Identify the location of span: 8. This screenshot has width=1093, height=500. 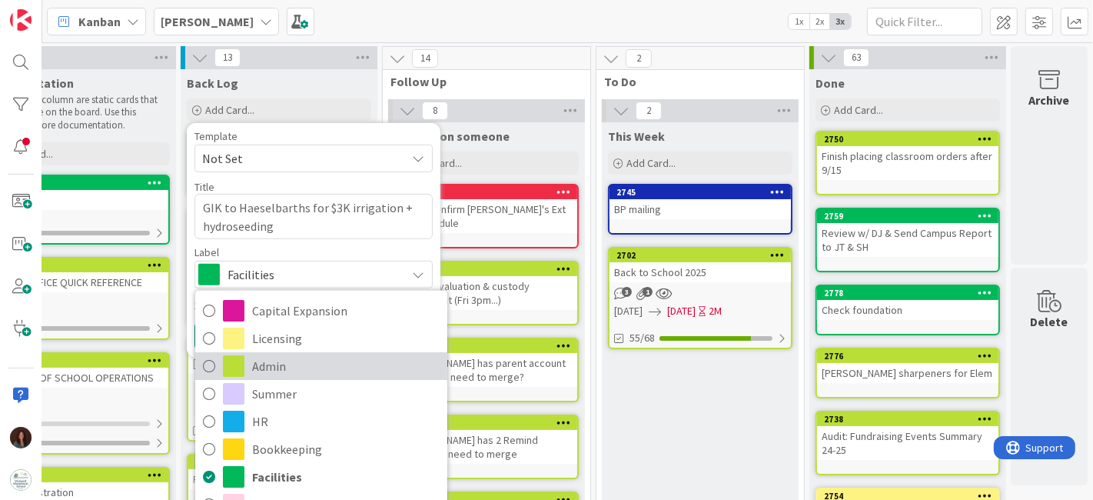
(435, 111).